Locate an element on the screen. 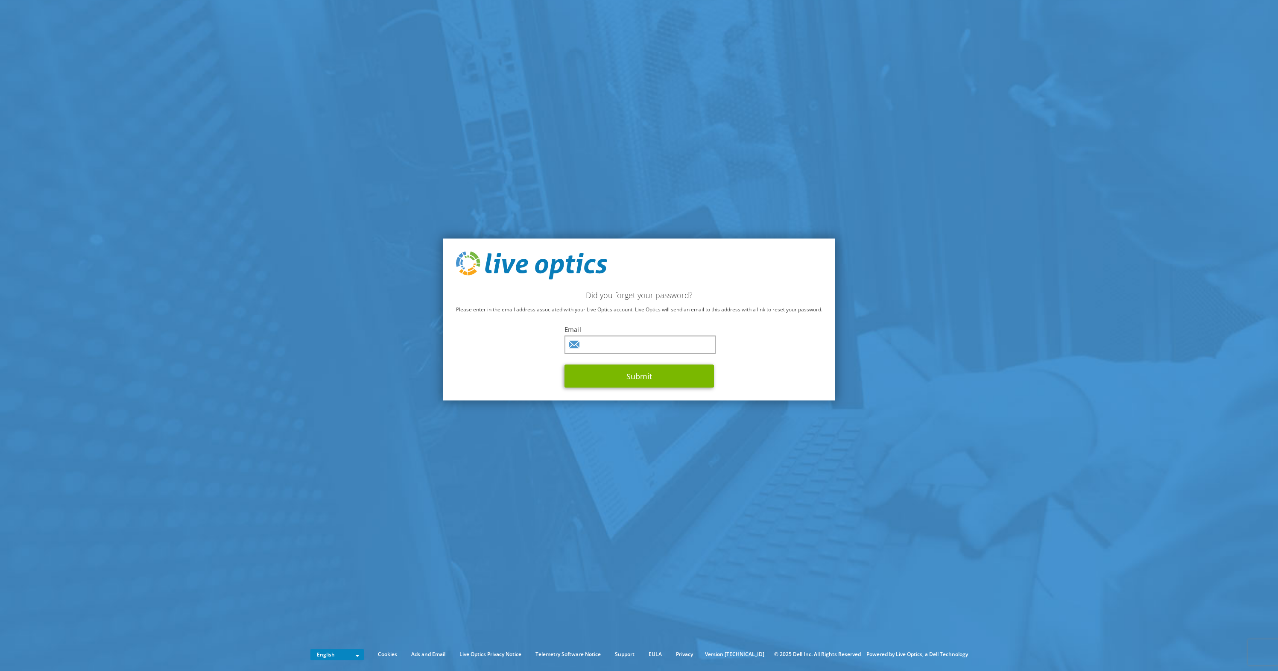 The height and width of the screenshot is (671, 1278). li: © 2025 Dell Inc. All Rights Reserved is located at coordinates (817, 654).